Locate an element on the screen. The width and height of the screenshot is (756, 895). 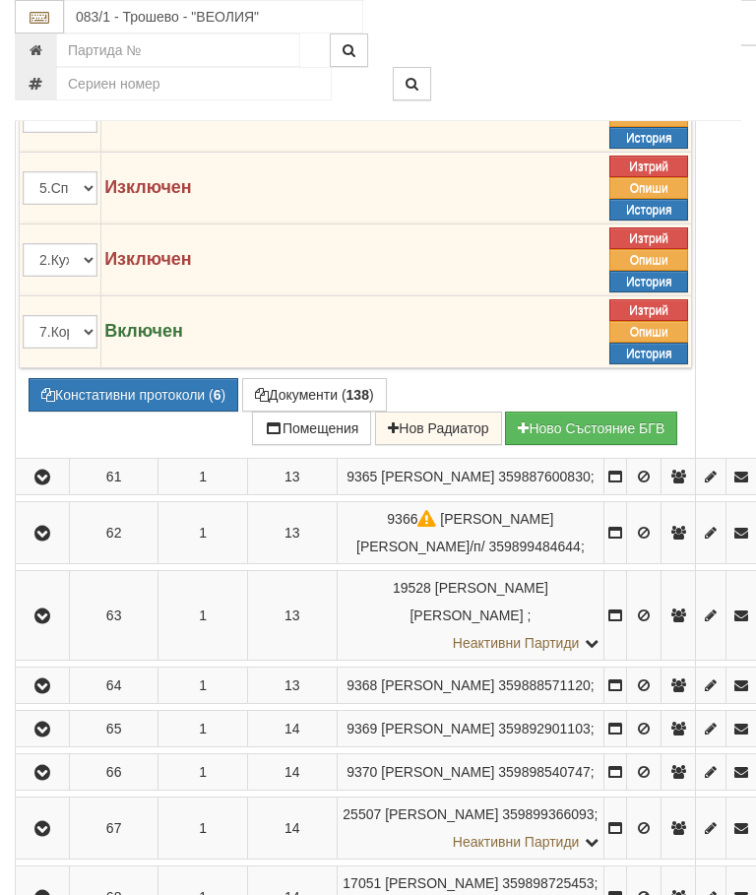
span: 359898725453 is located at coordinates (547, 883).